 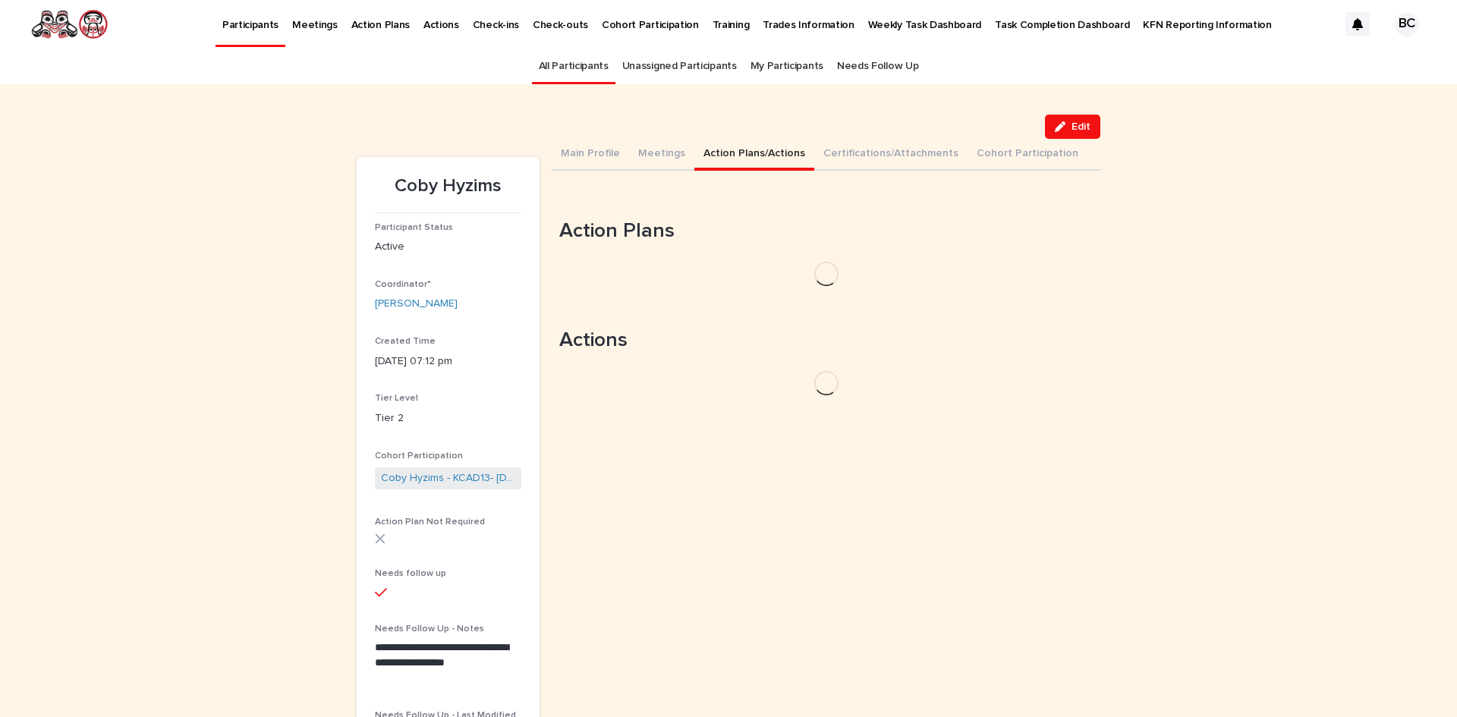 I want to click on a: Unassigned Participants, so click(x=679, y=66).